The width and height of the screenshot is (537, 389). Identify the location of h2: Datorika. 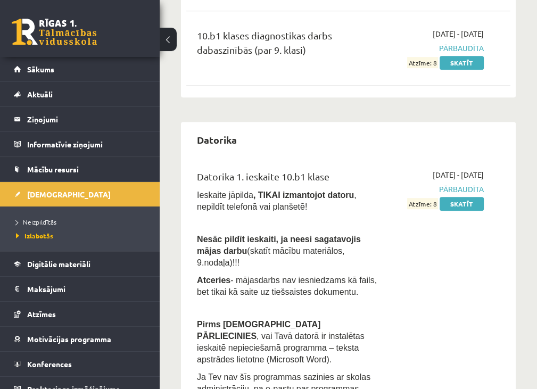
(217, 140).